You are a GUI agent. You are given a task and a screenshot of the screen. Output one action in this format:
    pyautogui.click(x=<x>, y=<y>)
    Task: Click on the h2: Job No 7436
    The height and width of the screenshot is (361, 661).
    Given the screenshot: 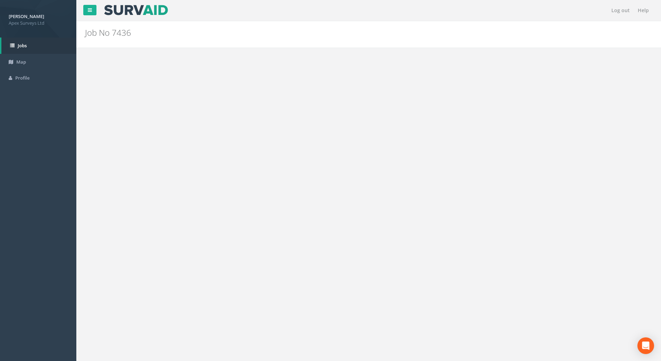 What is the action you would take?
    pyautogui.click(x=321, y=33)
    